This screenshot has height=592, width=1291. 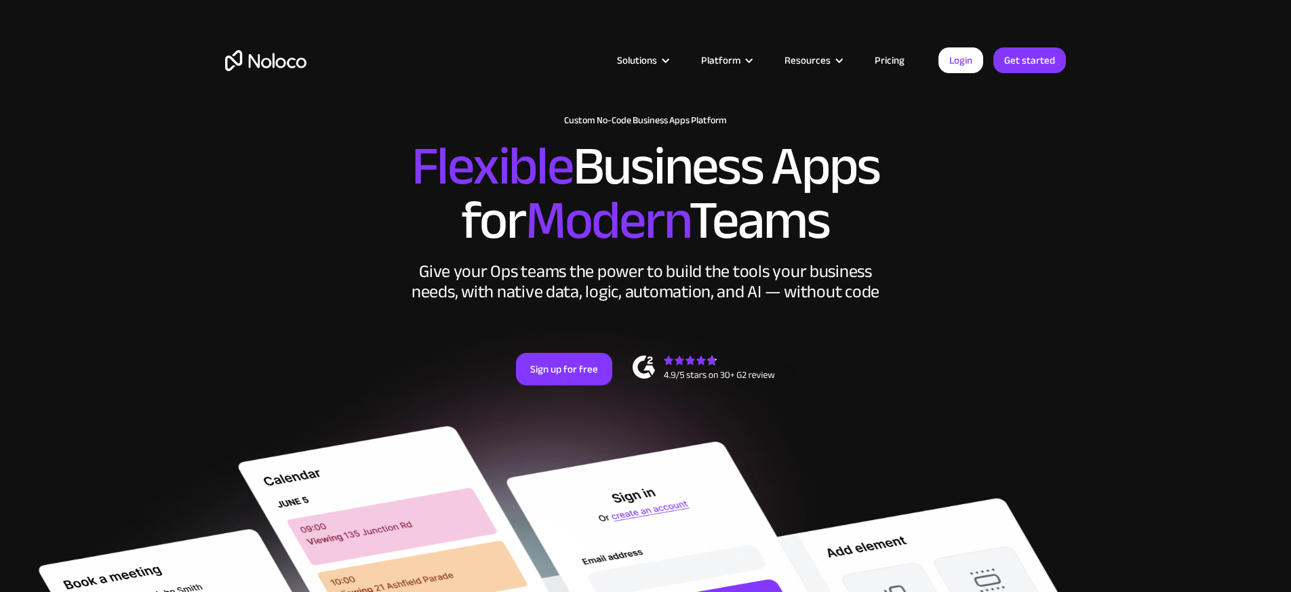 I want to click on span: Modern, so click(x=607, y=220).